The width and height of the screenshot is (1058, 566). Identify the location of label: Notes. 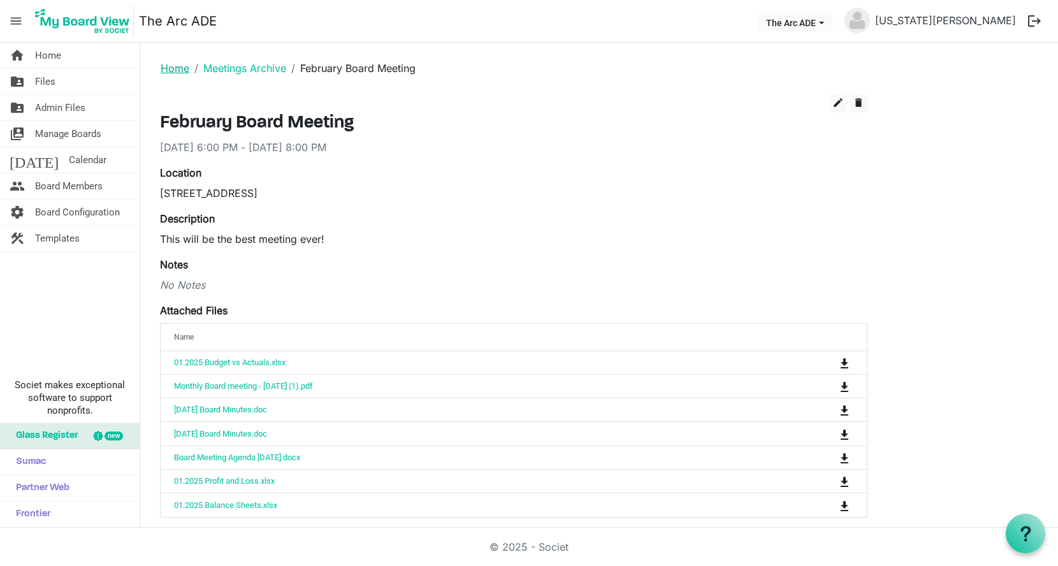
(174, 265).